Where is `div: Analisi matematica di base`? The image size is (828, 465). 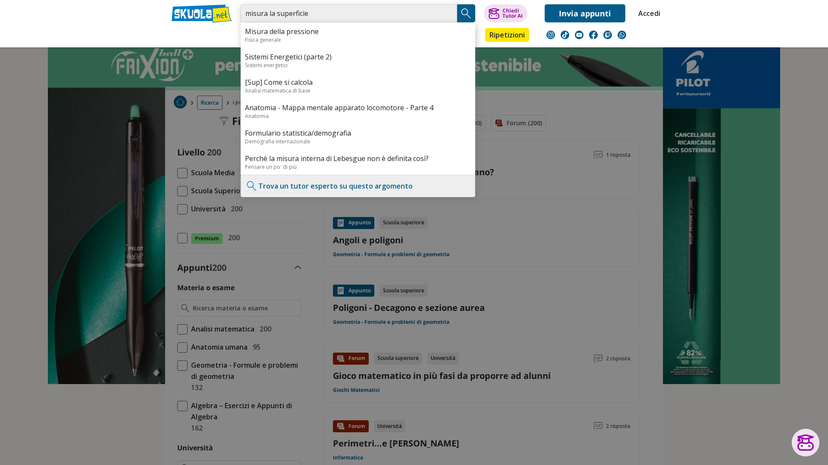 div: Analisi matematica di base is located at coordinates (358, 91).